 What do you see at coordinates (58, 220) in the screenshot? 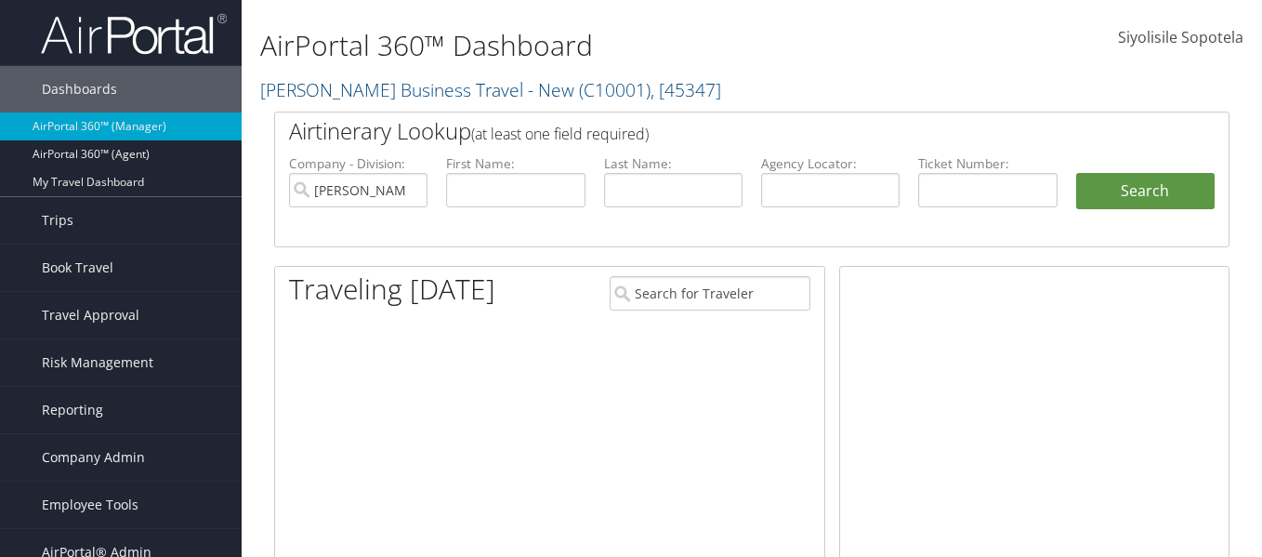
I see `span: Trips` at bounding box center [58, 220].